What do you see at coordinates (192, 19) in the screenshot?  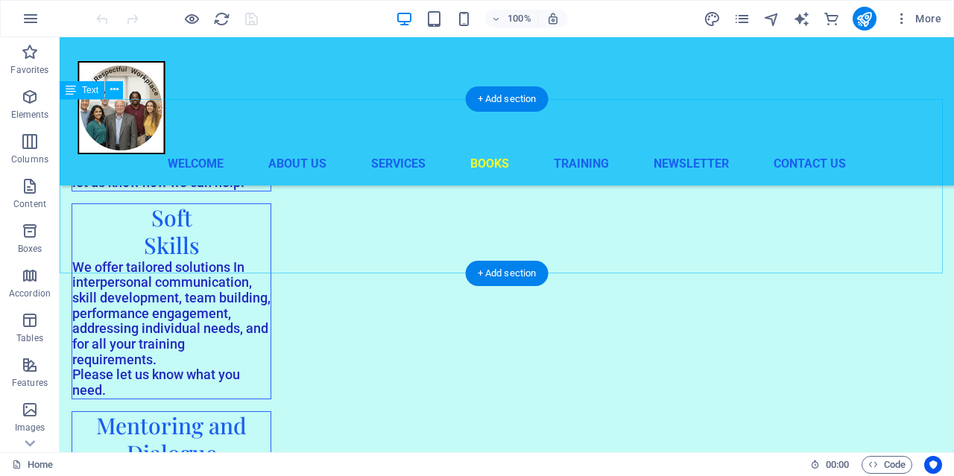 I see `button: Click here to leave preview mode and continue editing` at bounding box center [192, 19].